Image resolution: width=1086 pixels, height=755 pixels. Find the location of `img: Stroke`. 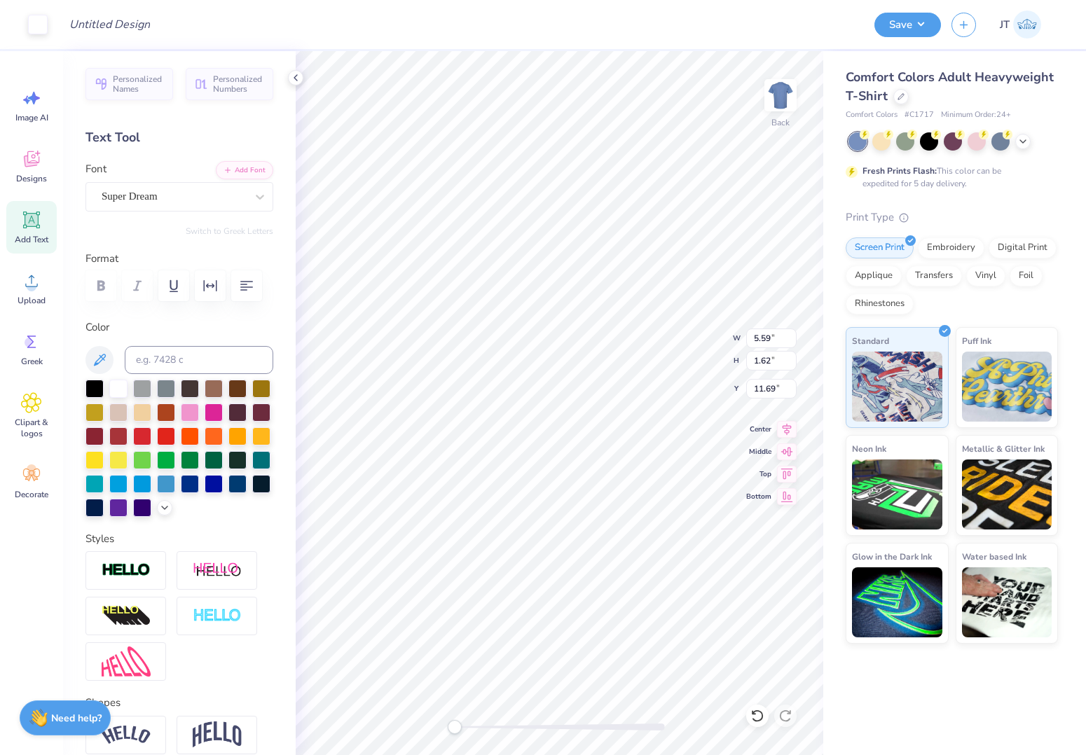

img: Stroke is located at coordinates (126, 570).